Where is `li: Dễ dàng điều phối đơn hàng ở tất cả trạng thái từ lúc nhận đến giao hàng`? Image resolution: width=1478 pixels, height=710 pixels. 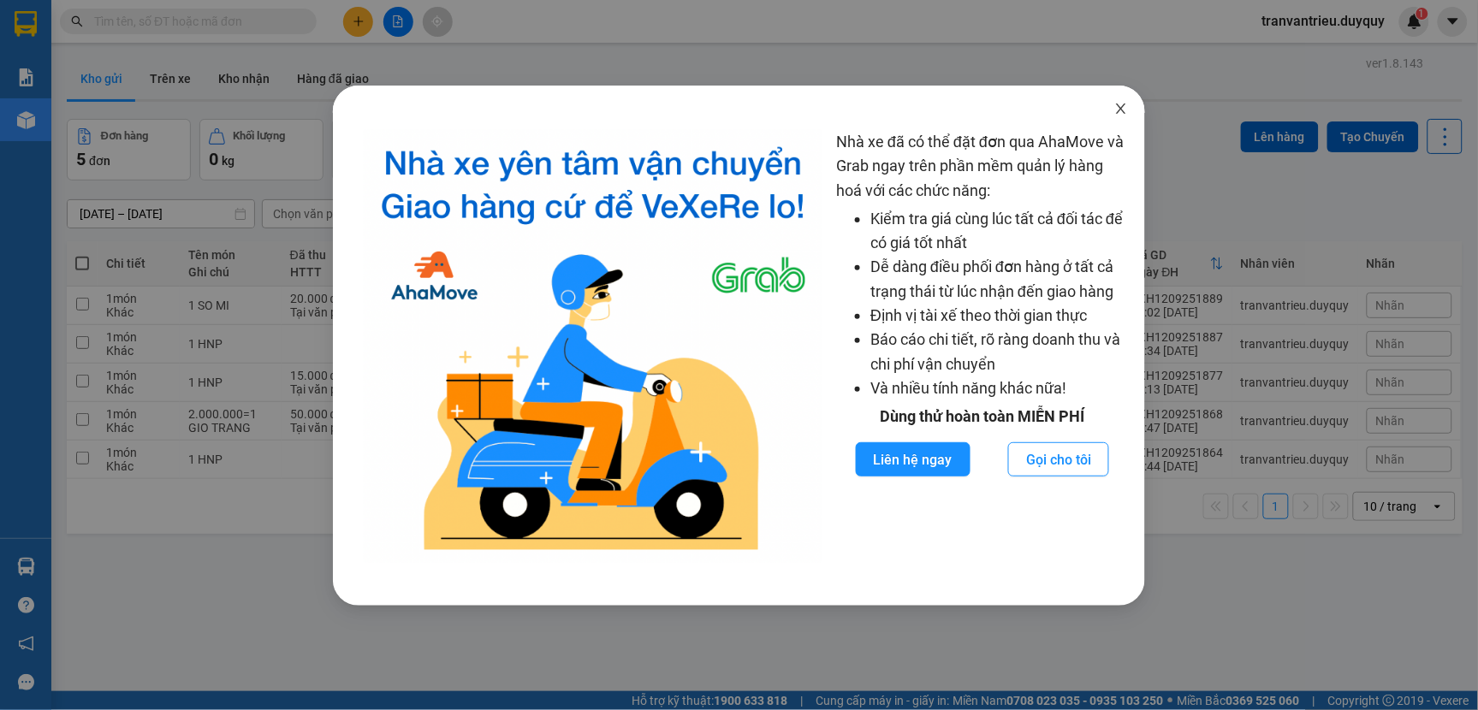
li: Dễ dàng điều phối đơn hàng ở tất cả trạng thái từ lúc nhận đến giao hàng is located at coordinates (999, 279).